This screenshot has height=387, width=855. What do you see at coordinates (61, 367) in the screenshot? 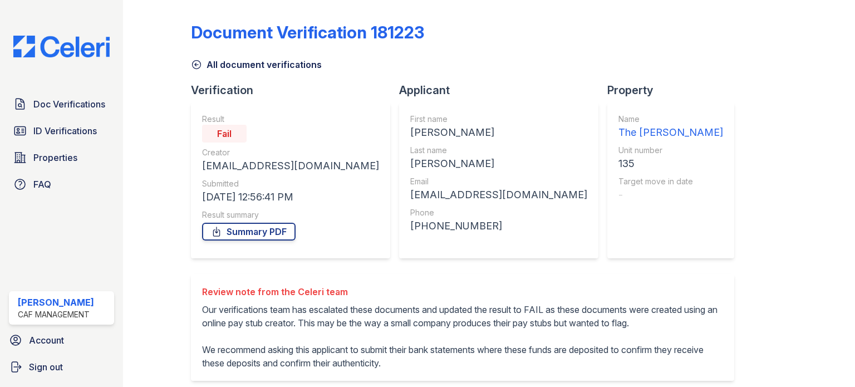
I see `button: Sign out` at bounding box center [61, 367].